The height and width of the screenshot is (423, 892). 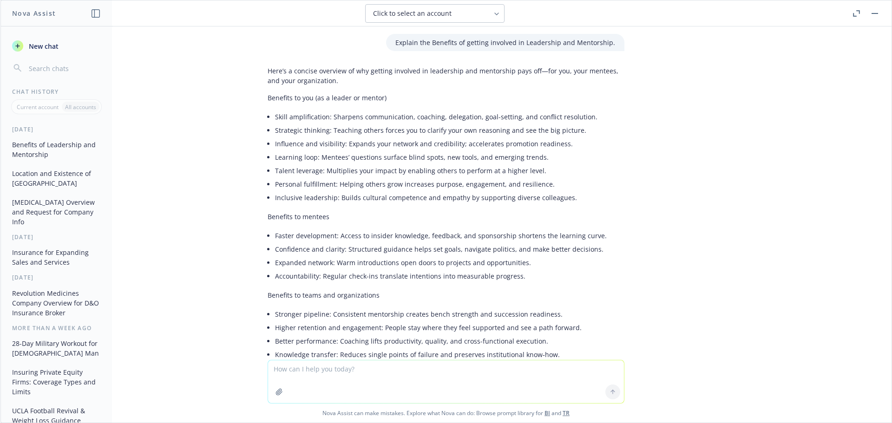 What do you see at coordinates (450, 171) in the screenshot?
I see `li: Talent leverage: Multiplies your impact by enabling others to perform at a higher level.` at bounding box center [450, 171].